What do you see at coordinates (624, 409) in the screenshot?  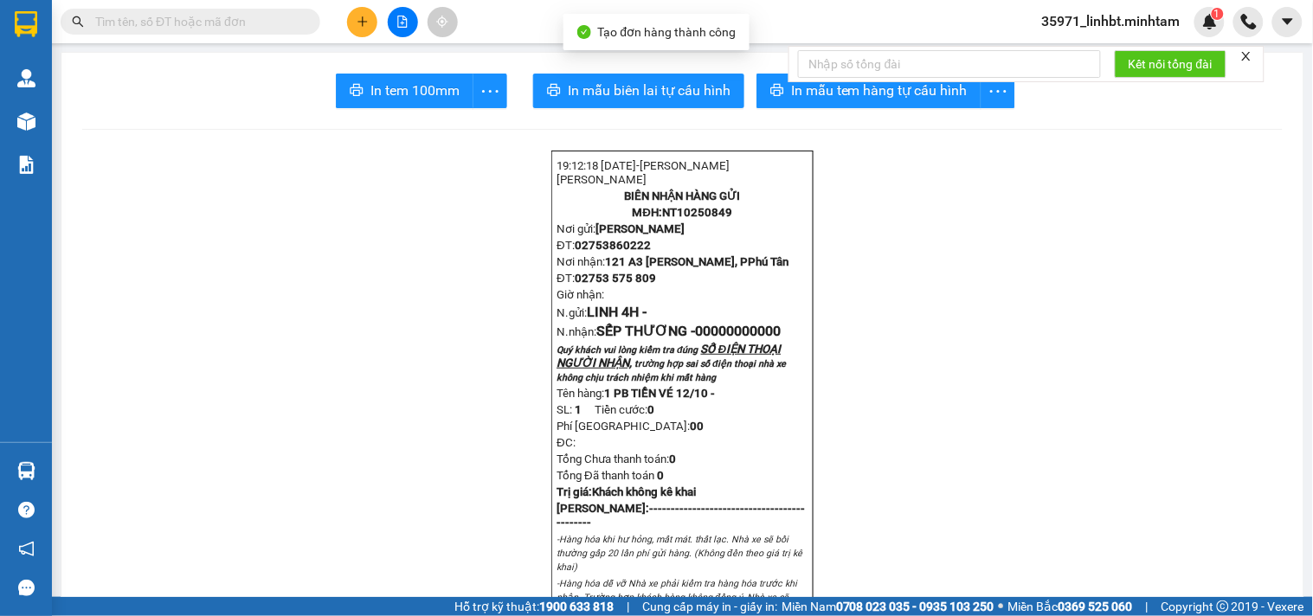 I see `span: Tiền cước:` at bounding box center [624, 409].